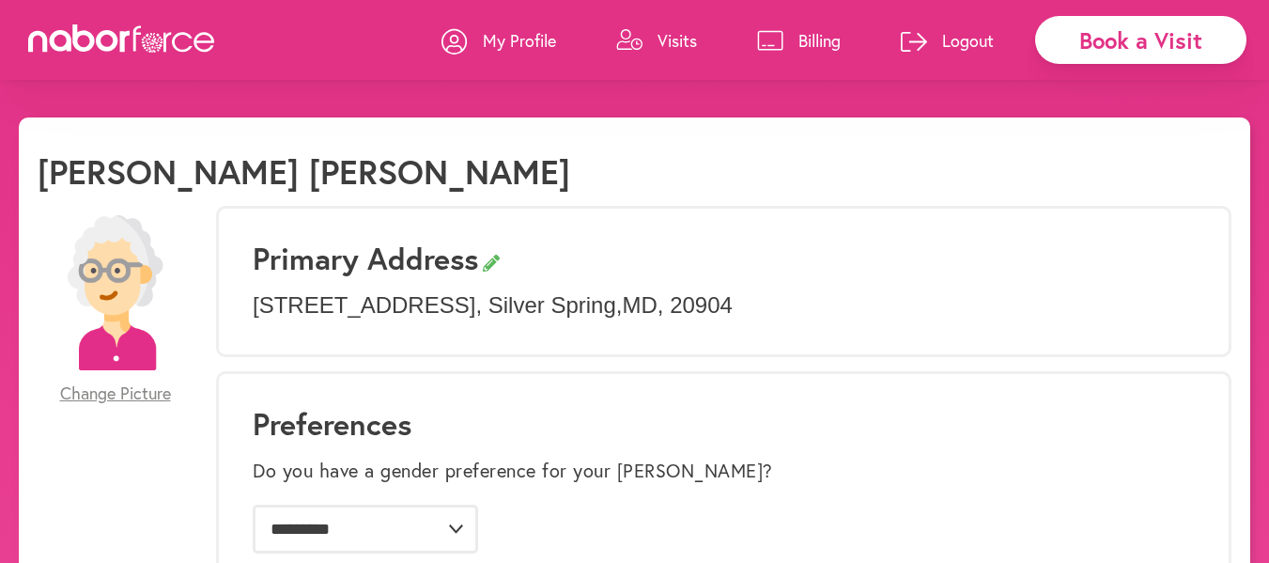 The height and width of the screenshot is (563, 1269). Describe the element at coordinates (798, 40) in the screenshot. I see `a: Billing` at that location.